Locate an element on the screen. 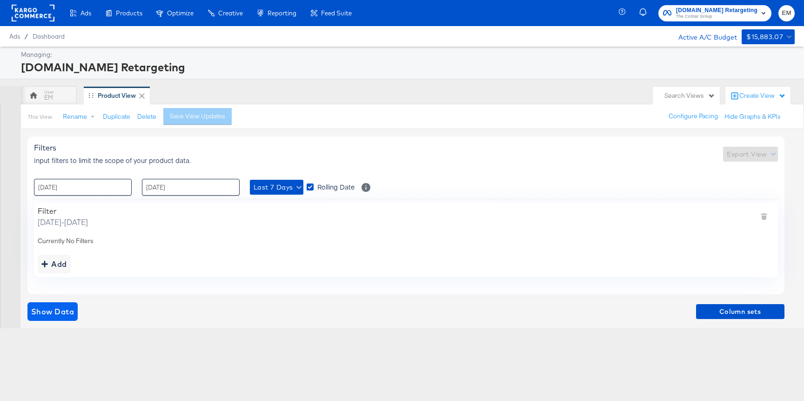 The width and height of the screenshot is (804, 401). div: Search Views is located at coordinates (690, 95).